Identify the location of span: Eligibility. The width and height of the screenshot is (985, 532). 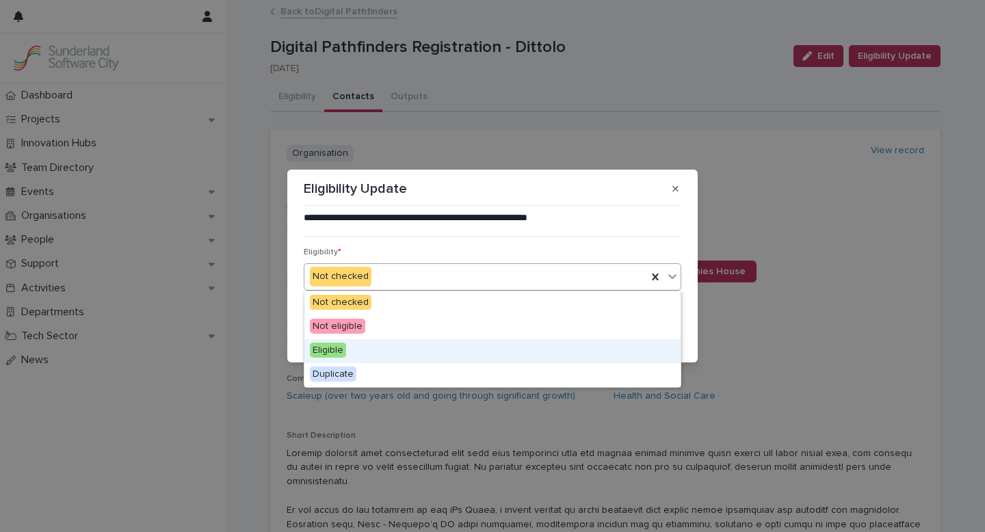
(322, 252).